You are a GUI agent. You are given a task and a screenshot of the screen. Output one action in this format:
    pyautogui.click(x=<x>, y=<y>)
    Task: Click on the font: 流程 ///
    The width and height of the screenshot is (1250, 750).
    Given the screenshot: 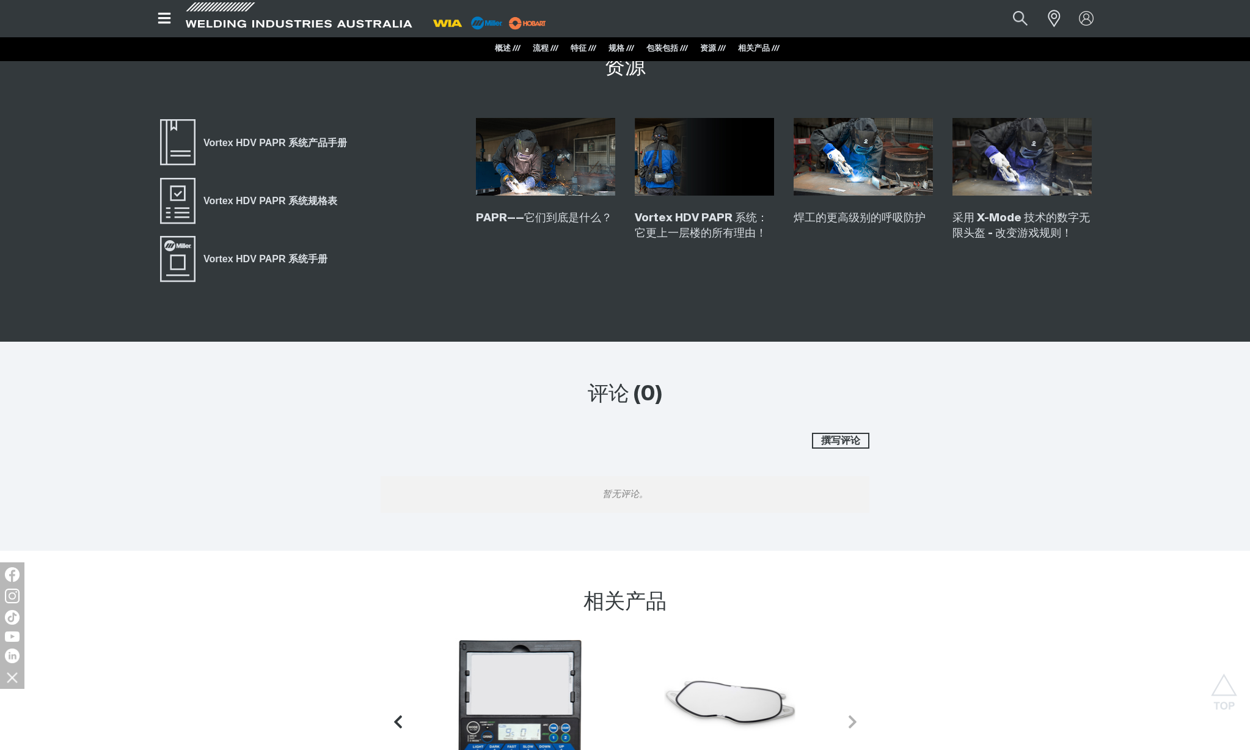 What is the action you would take?
    pyautogui.click(x=546, y=48)
    